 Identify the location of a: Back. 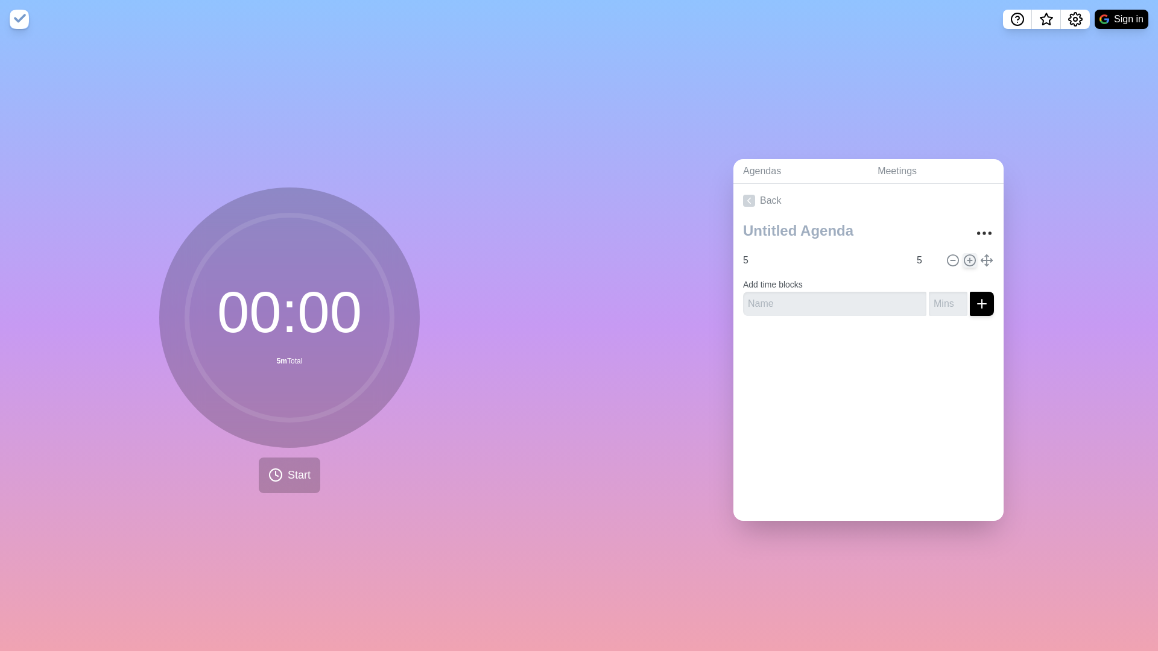
(868, 201).